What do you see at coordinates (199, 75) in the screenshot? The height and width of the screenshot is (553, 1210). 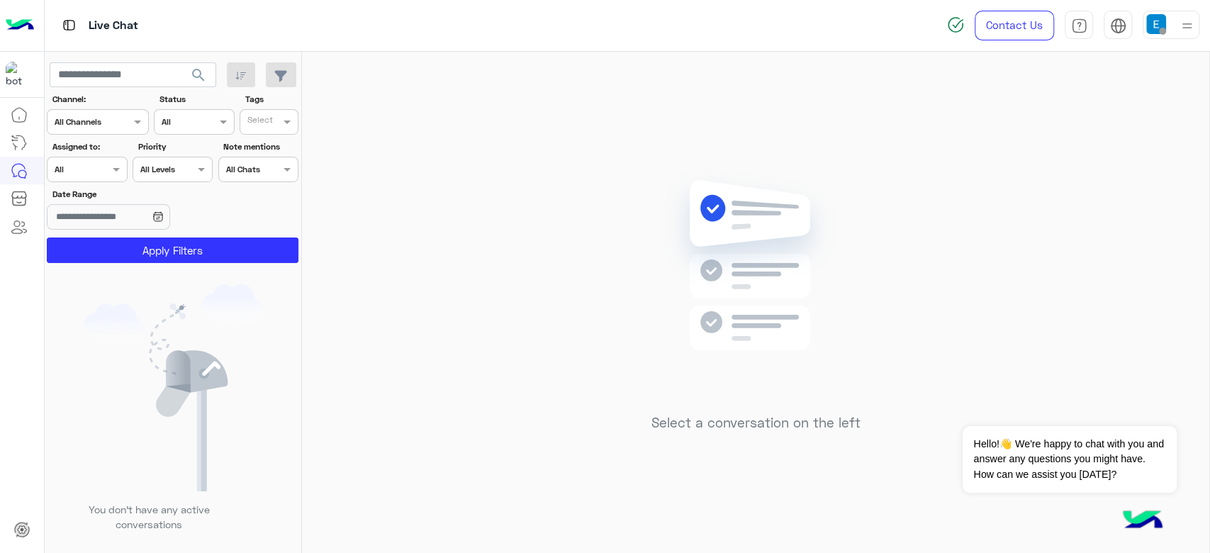 I see `span: search` at bounding box center [199, 75].